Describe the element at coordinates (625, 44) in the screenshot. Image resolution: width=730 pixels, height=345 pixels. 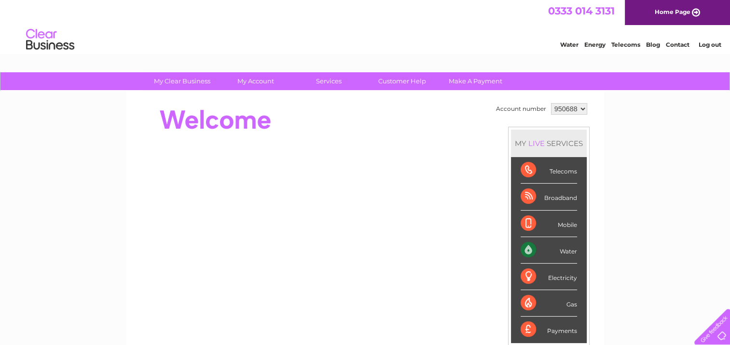
I see `a: Telecoms` at that location.